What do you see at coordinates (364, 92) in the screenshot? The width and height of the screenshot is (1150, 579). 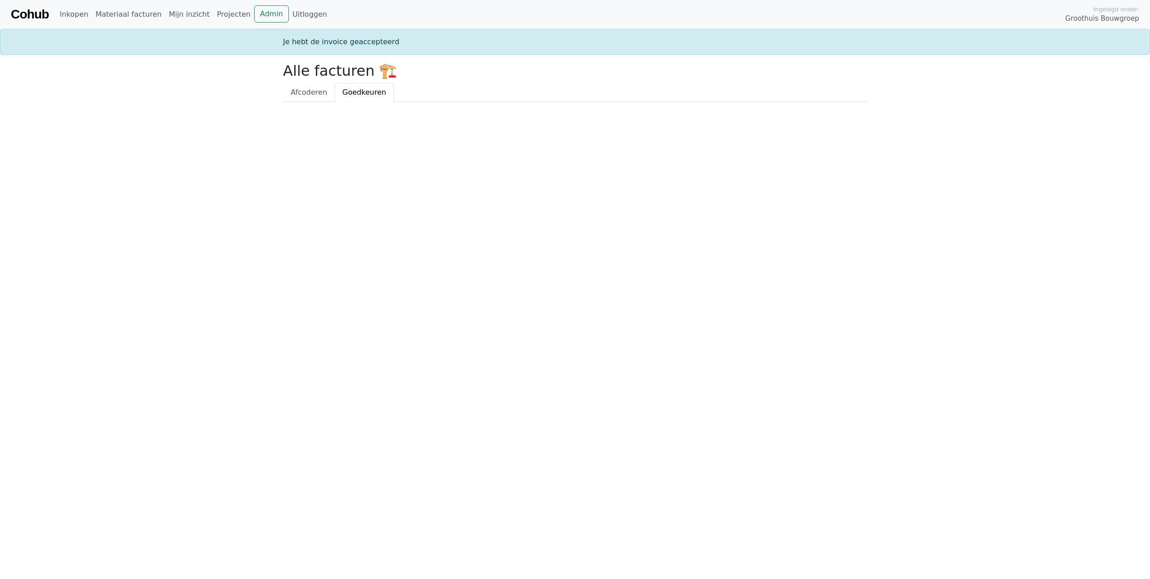 I see `span: Goedkeuren` at bounding box center [364, 92].